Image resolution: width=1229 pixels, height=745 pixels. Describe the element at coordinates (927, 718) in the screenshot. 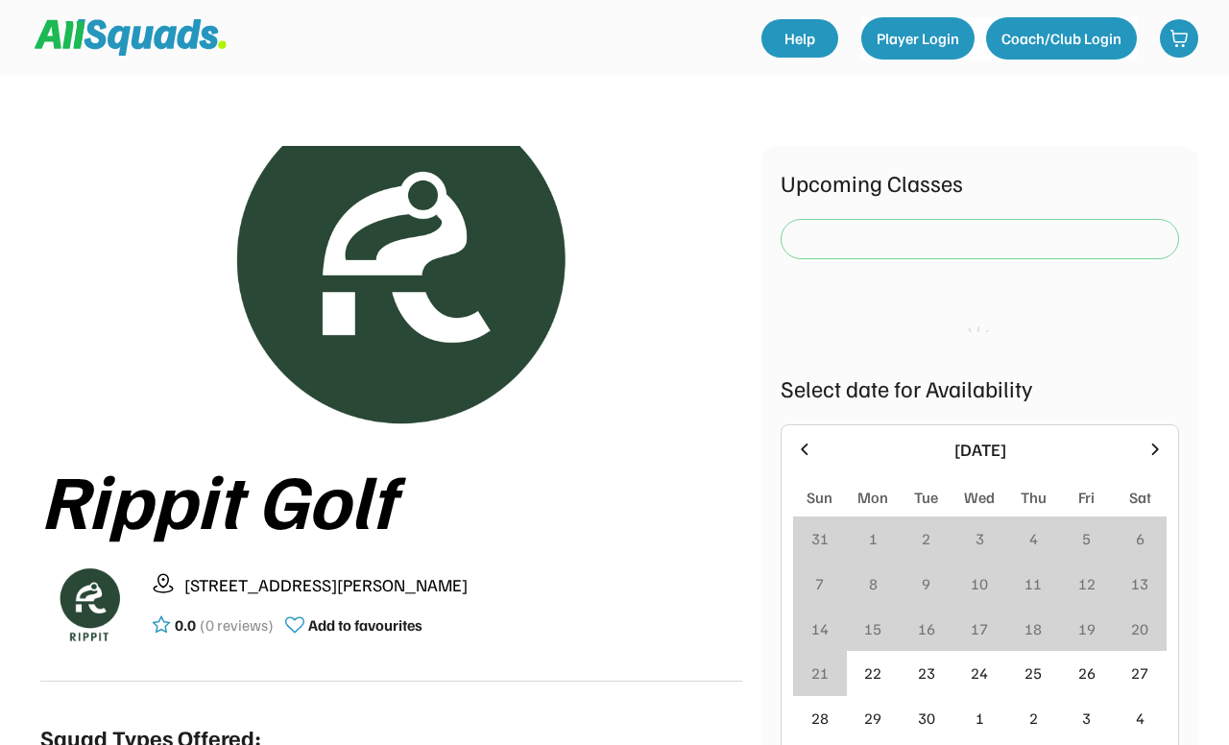

I see `div: 30` at that location.